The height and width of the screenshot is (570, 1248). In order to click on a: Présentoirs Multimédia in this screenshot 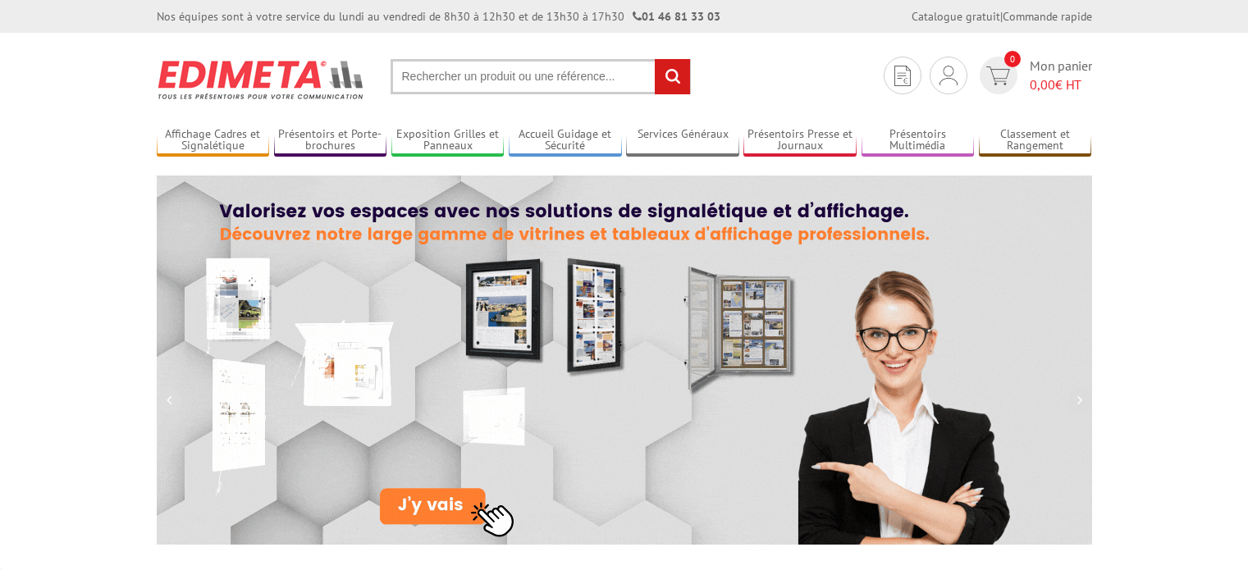, I will do `click(918, 140)`.